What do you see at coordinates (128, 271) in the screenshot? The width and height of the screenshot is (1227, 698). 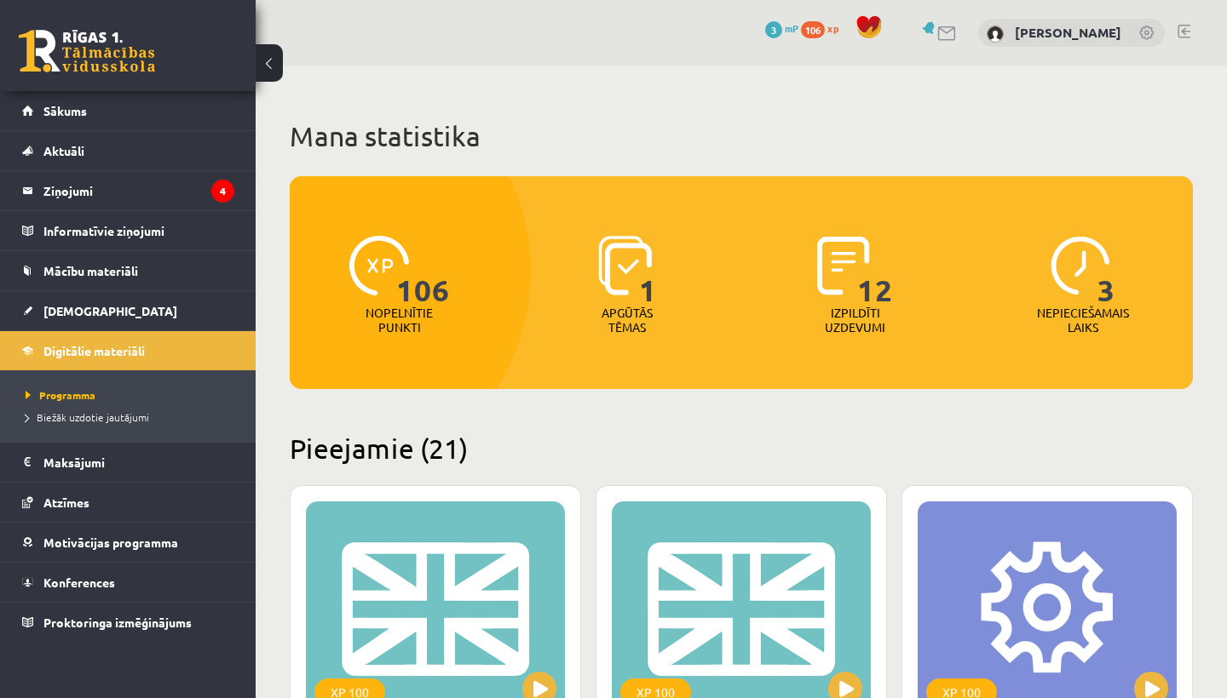 I see `a: Mācību materiāli` at bounding box center [128, 271].